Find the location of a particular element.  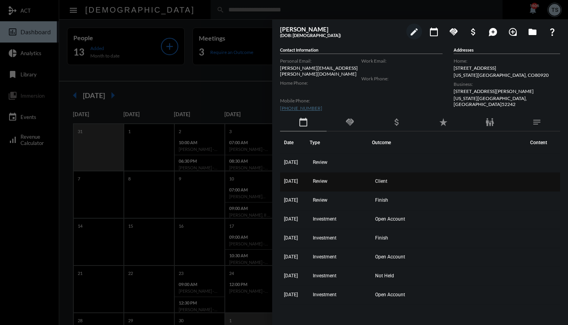

label: Home: is located at coordinates (507, 61).